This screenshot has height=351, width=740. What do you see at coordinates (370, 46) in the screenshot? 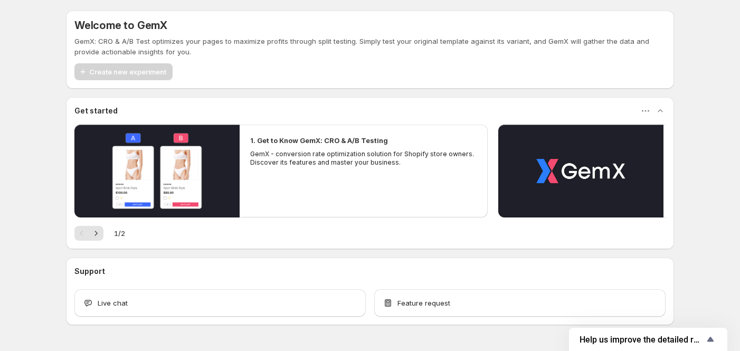
I see `p: GemX: CRO & A/B Test optimizes your pages to maximize profits through split testing. Simply test ...` at bounding box center [370, 46].